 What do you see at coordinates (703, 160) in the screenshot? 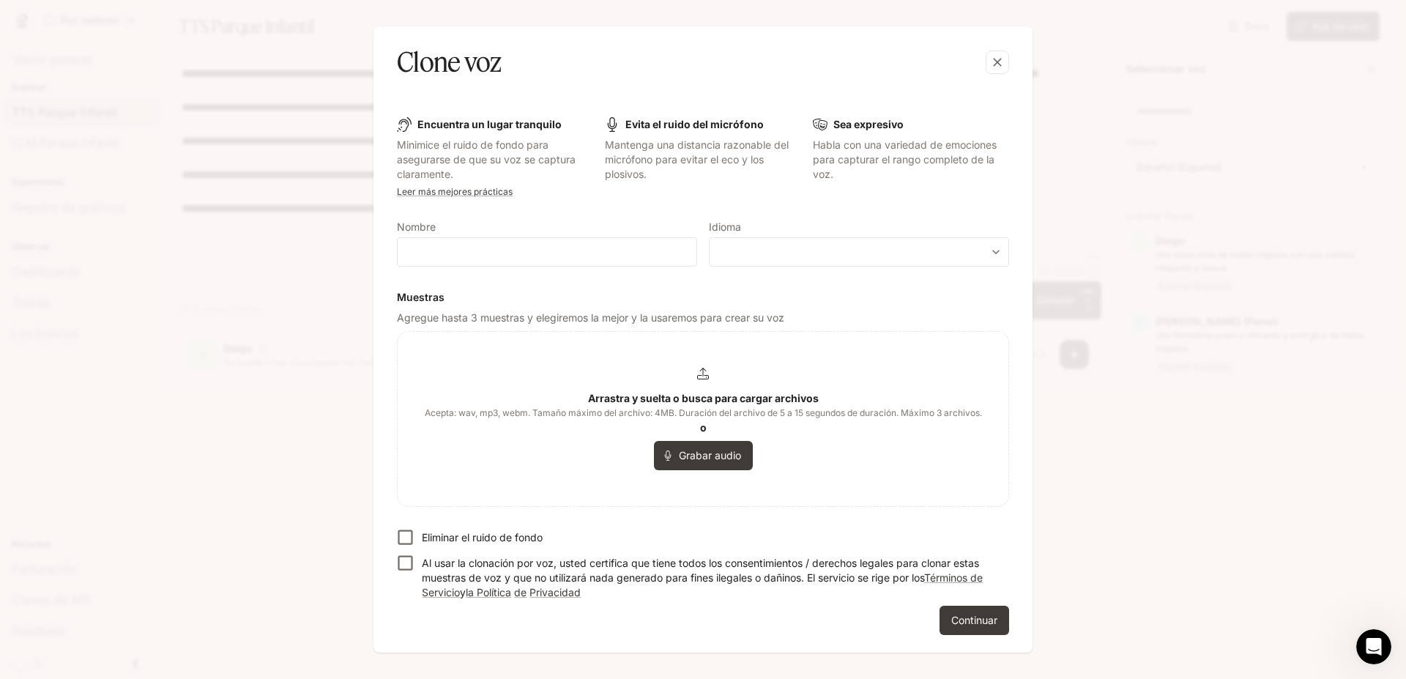
I see `p: Mantenga una distancia razonable del micrófono para evitar el eco y los plosivos.` at bounding box center [703, 160].